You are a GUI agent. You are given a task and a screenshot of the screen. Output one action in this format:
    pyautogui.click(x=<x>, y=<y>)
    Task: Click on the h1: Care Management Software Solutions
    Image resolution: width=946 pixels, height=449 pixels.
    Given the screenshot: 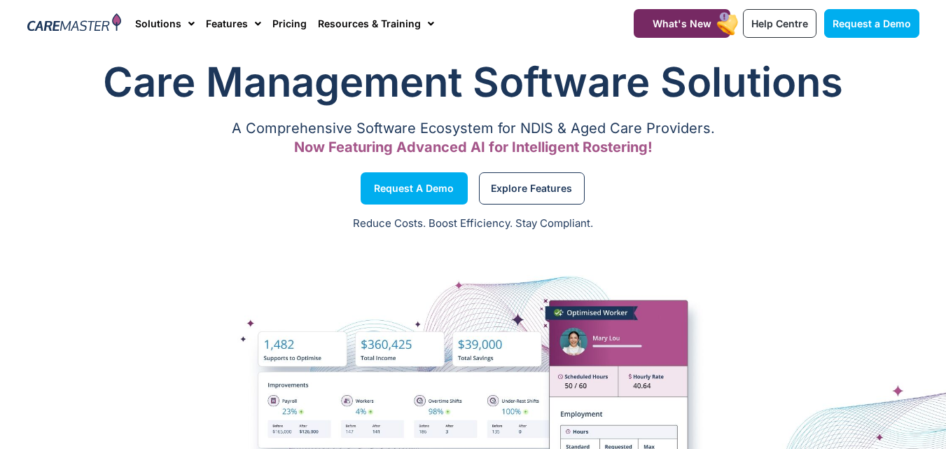 What is the action you would take?
    pyautogui.click(x=474, y=82)
    